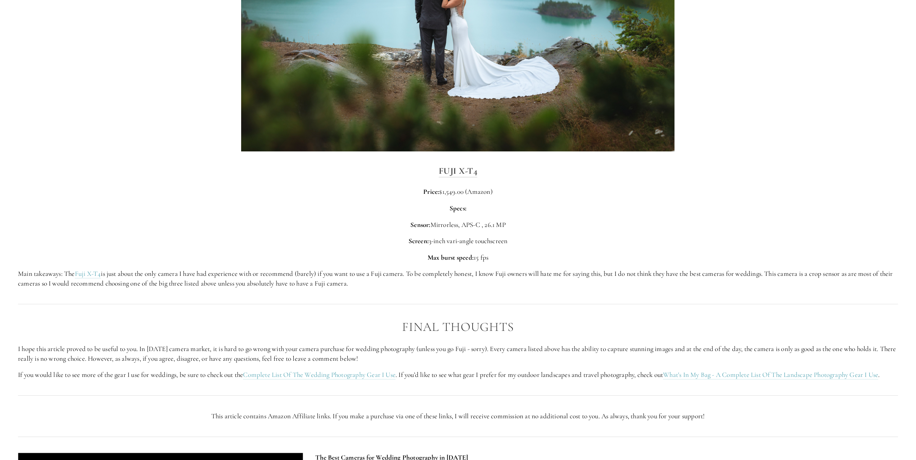 Image resolution: width=916 pixels, height=460 pixels. I want to click on h2: Final Thoughts, so click(458, 327).